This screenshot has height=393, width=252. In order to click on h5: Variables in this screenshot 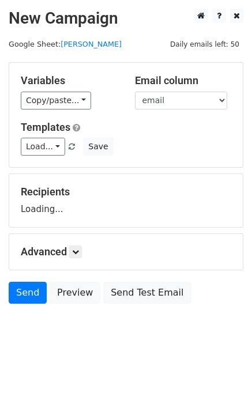, I will do `click(69, 81)`.